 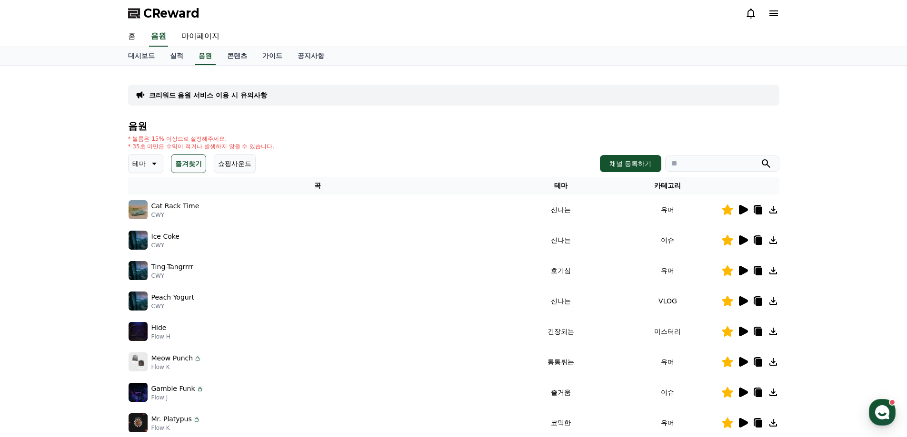 What do you see at coordinates (630, 164) in the screenshot?
I see `button: 채널 등록하기` at bounding box center [630, 164].